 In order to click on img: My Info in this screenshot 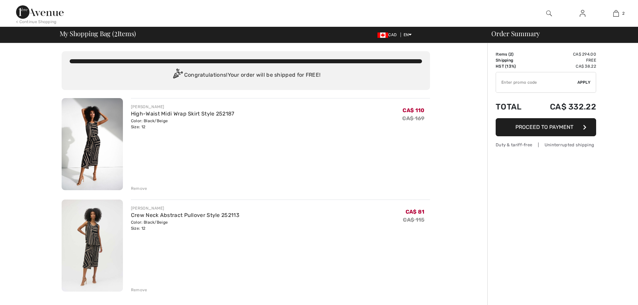, I will do `click(582, 13)`.